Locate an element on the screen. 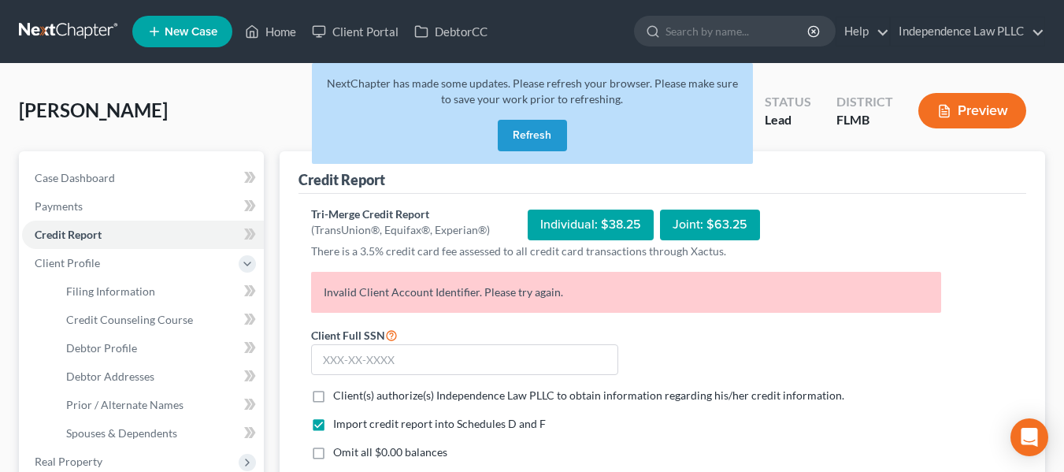 The width and height of the screenshot is (1064, 472). span: Client Full SSN is located at coordinates (348, 335).